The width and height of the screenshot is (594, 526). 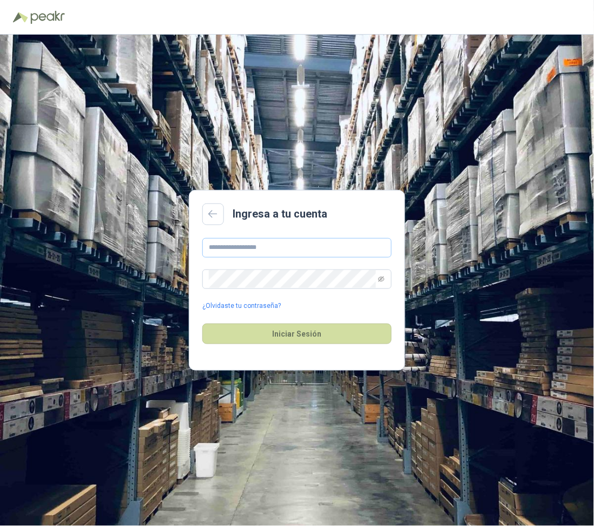 I want to click on a: ¿Olvidaste tu contraseña?, so click(x=241, y=306).